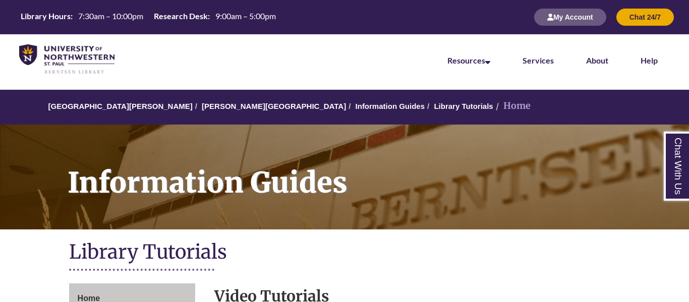  What do you see at coordinates (111, 16) in the screenshot?
I see `span: 7:30am – 10:00pm` at bounding box center [111, 16].